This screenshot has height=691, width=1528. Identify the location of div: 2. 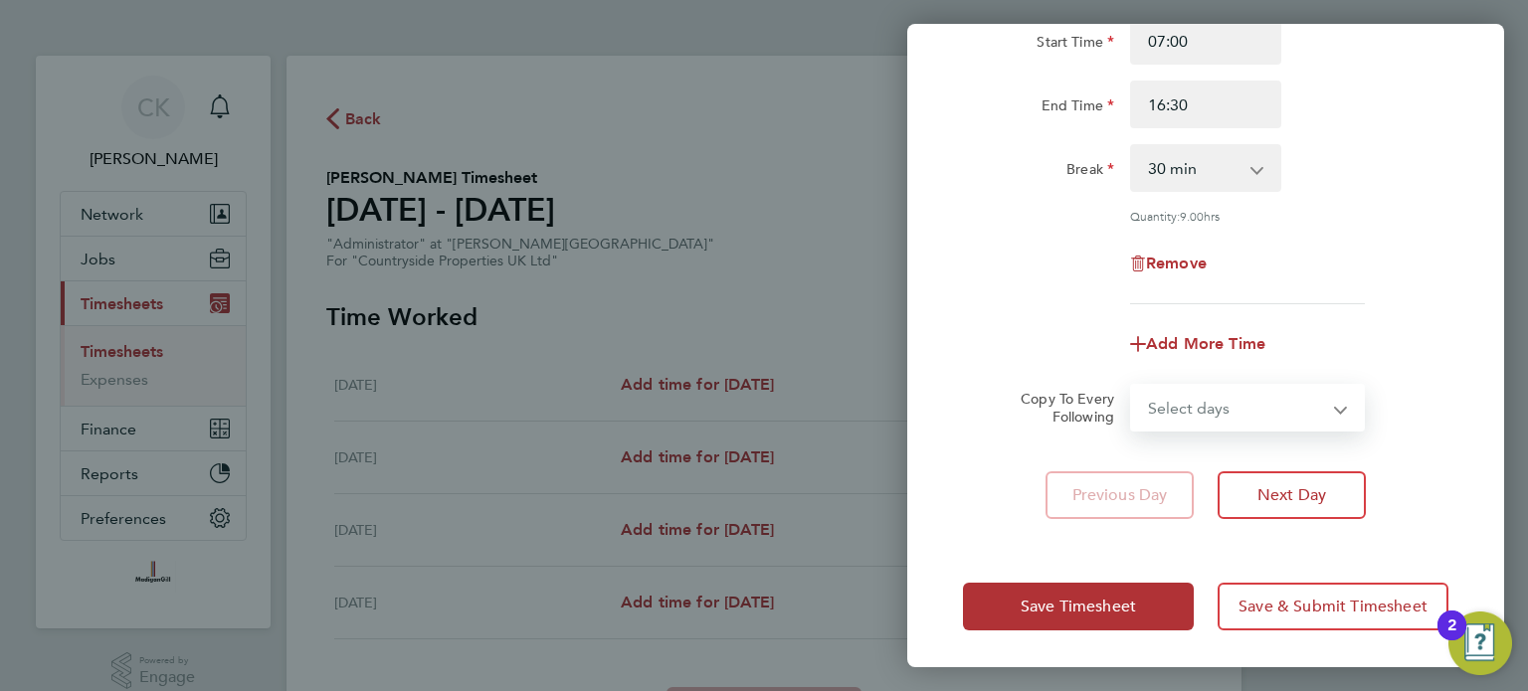
(1451, 638).